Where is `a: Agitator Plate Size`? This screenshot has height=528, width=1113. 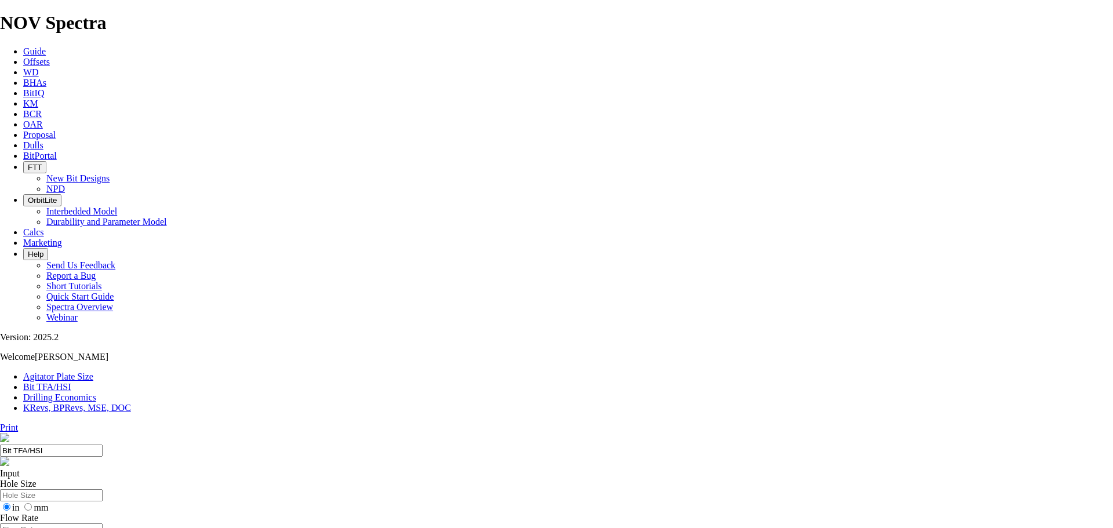 a: Agitator Plate Size is located at coordinates (58, 376).